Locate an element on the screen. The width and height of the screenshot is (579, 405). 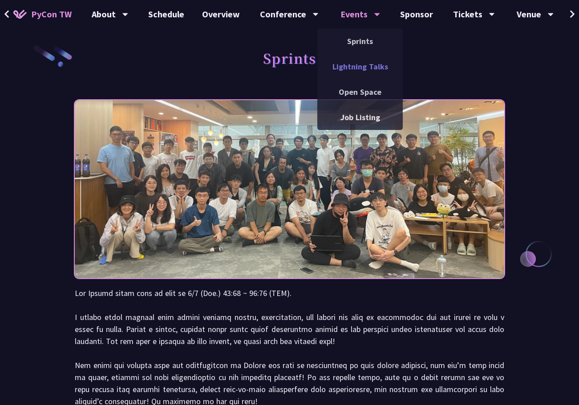
a: PyCon TW is located at coordinates (42, 14).